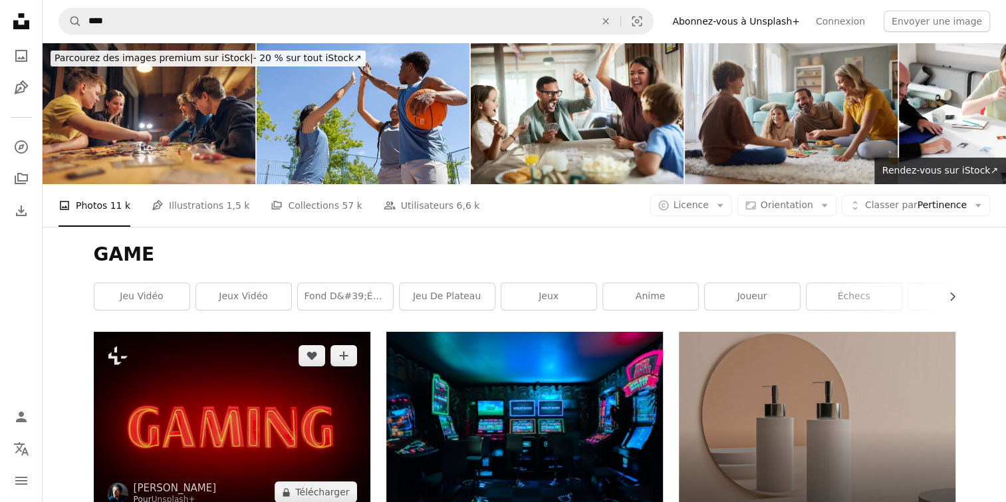 The width and height of the screenshot is (1006, 502). I want to click on button: J’aime, so click(312, 356).